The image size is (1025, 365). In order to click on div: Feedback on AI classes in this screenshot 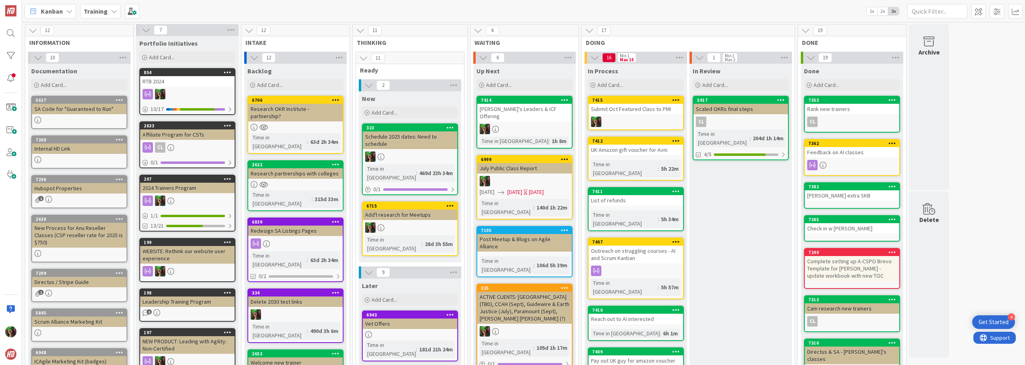, I will do `click(852, 152)`.